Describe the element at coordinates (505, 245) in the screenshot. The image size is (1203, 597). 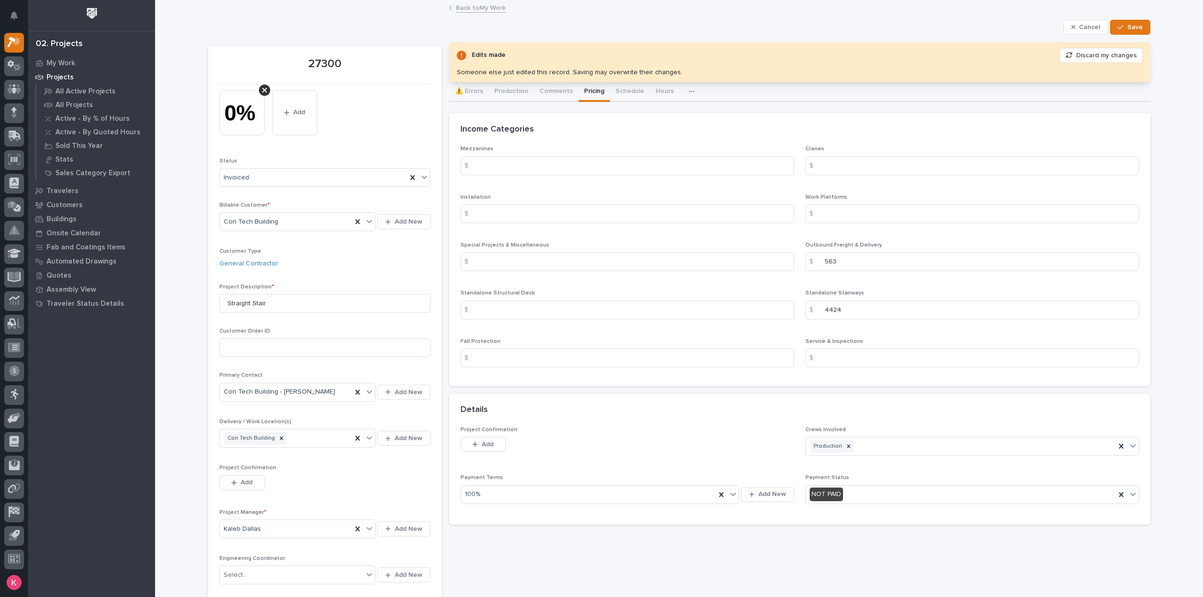
I see `span: Special Projects & Miscellaneous` at that location.